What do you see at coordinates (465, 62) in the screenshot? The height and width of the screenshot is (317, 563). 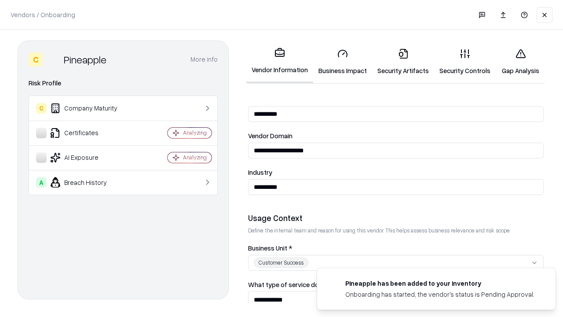 I see `a: Security Controls` at bounding box center [465, 62].